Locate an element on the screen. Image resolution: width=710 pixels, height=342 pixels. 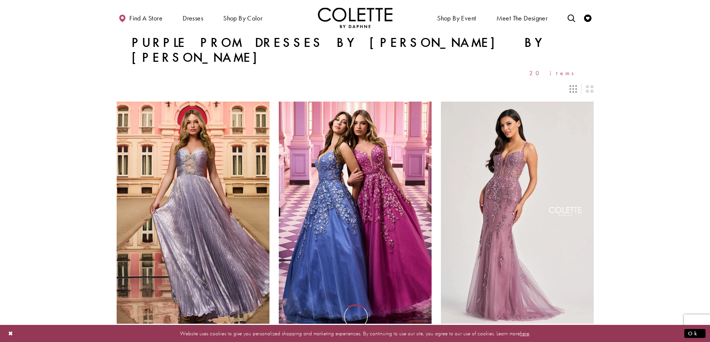
span: Shop by color is located at coordinates (243, 18).